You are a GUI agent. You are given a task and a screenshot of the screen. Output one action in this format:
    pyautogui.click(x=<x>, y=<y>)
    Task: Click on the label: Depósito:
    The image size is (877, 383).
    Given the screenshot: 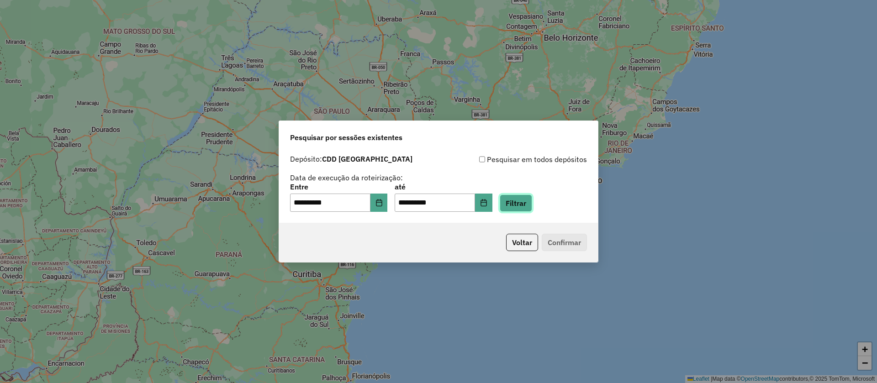 What is the action you would take?
    pyautogui.click(x=351, y=159)
    